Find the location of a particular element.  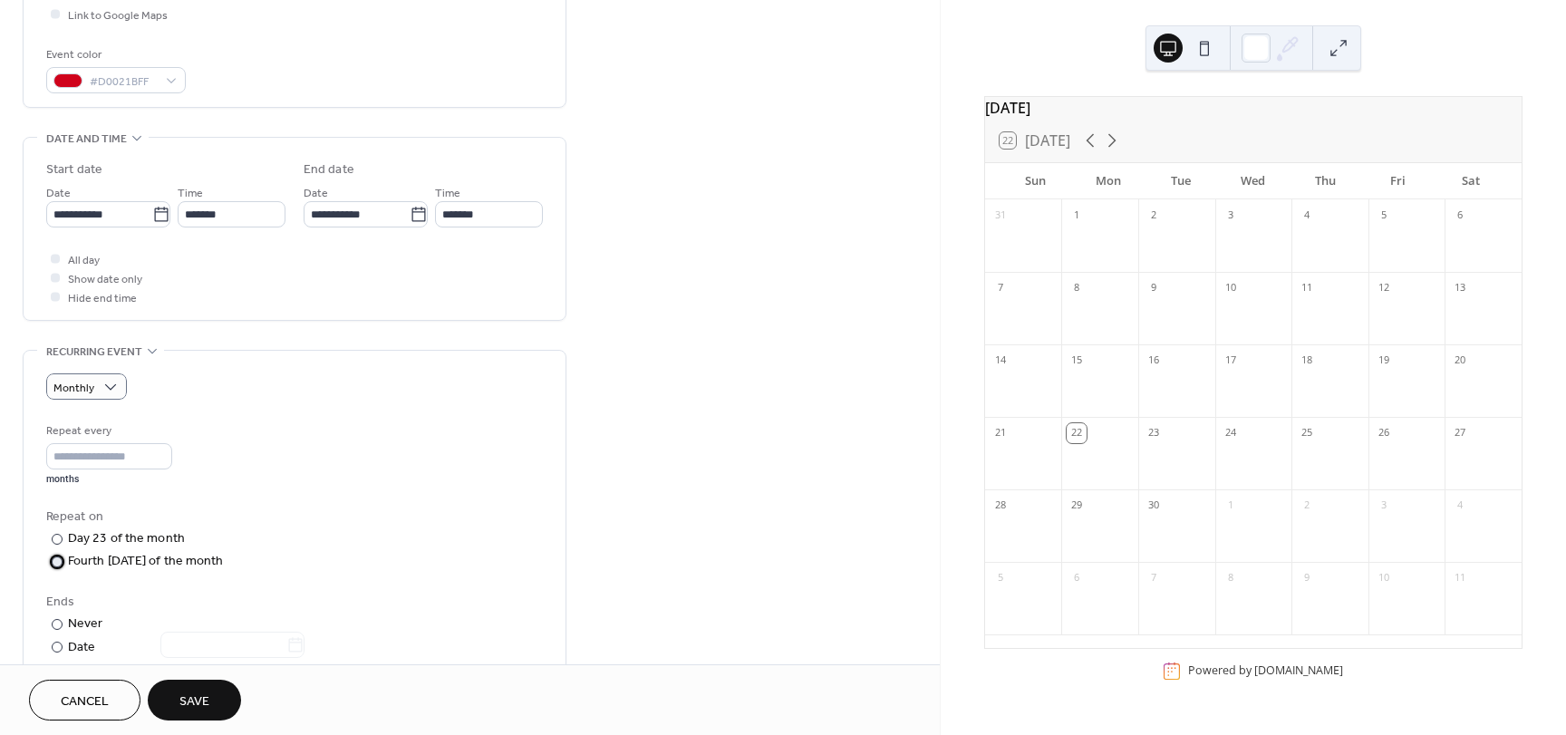

div: Event color is located at coordinates (114, 54).